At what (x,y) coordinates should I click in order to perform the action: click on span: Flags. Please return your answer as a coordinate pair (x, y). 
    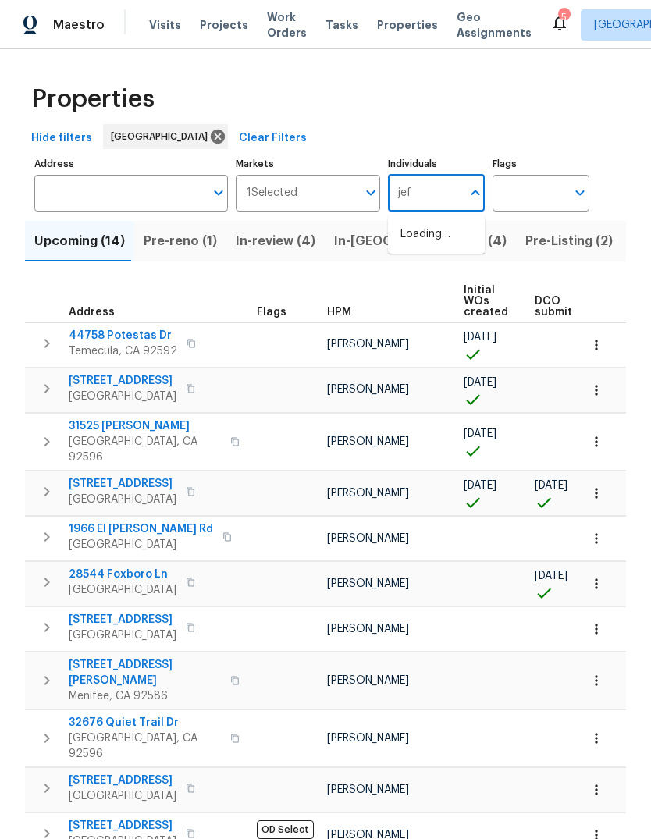
    Looking at the image, I should click on (271, 312).